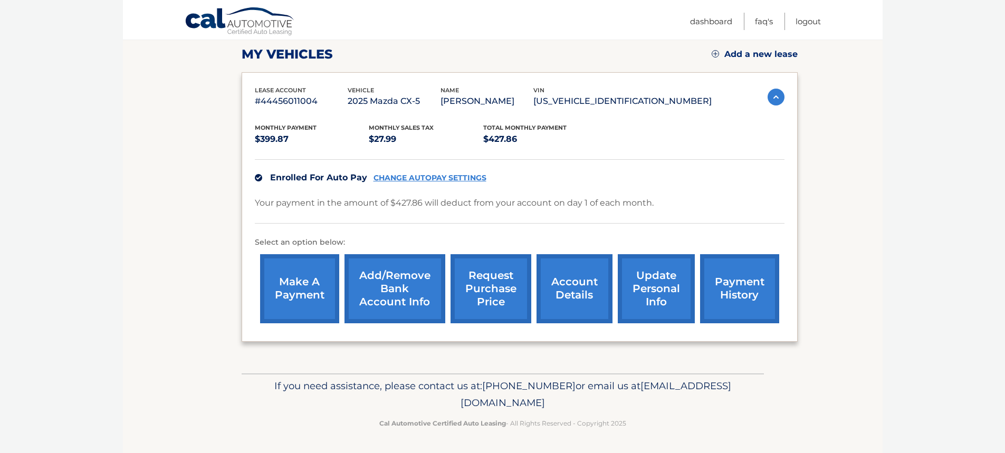 The height and width of the screenshot is (453, 1005). I want to click on strong: Cal Automotive Certified Auto Leasing, so click(442, 423).